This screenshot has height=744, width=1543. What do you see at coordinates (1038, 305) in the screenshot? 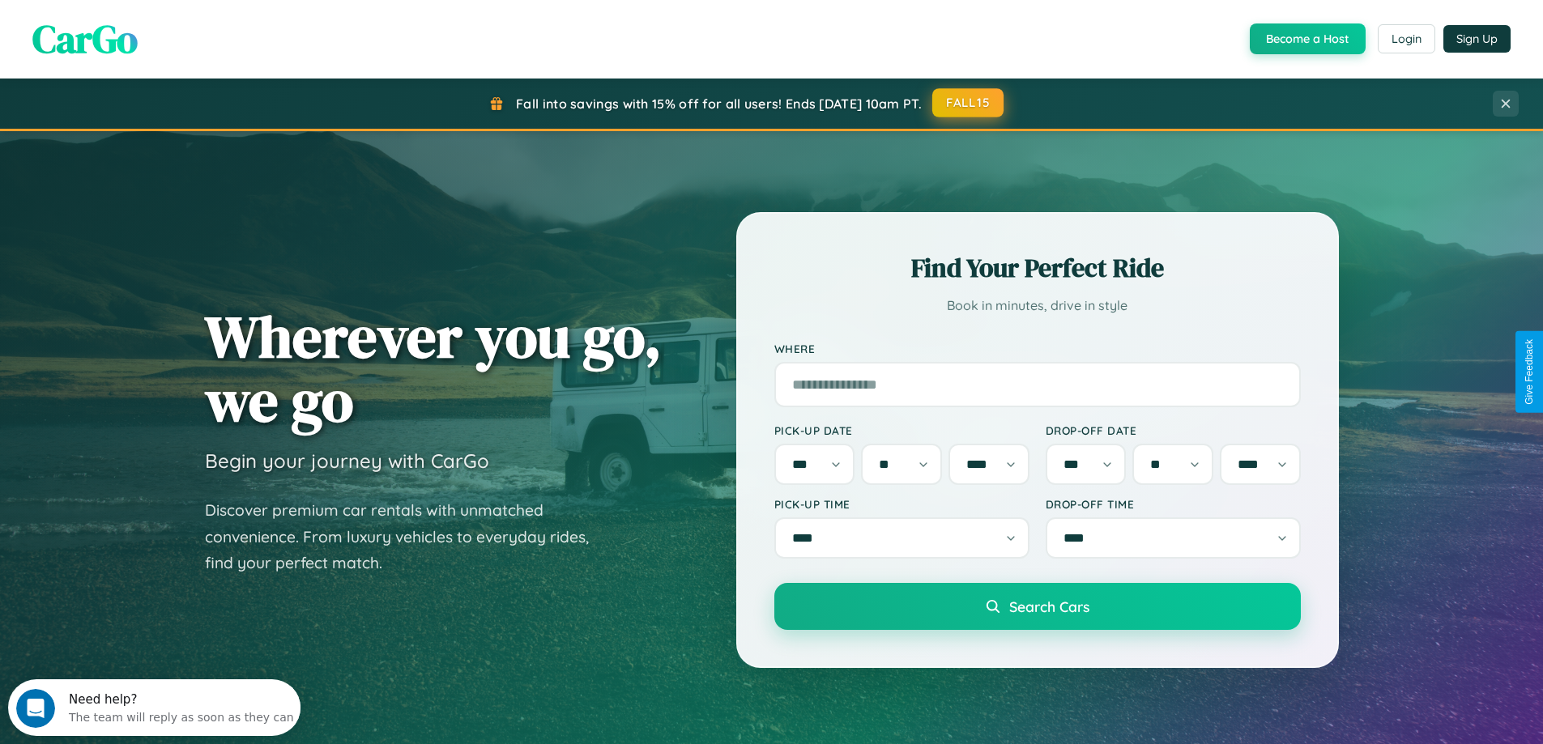
I see `p: Book in minutes, drive in style` at bounding box center [1038, 305].